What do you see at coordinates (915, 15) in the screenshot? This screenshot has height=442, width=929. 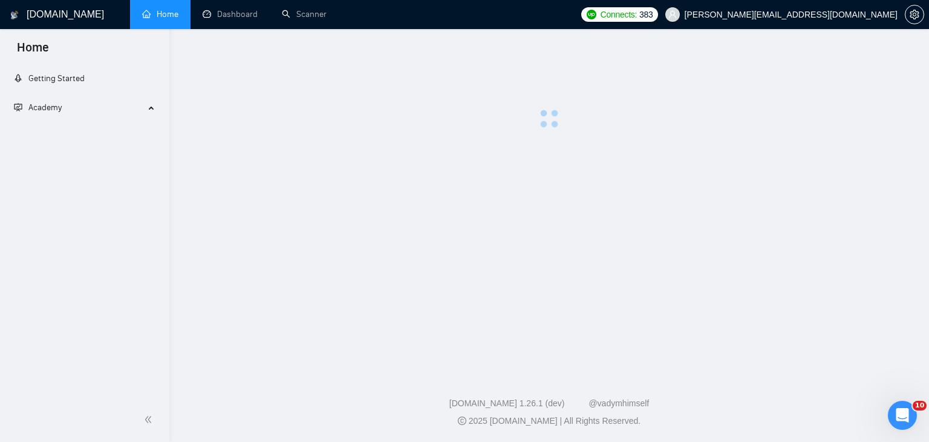 I see `button: setting` at bounding box center [915, 15].